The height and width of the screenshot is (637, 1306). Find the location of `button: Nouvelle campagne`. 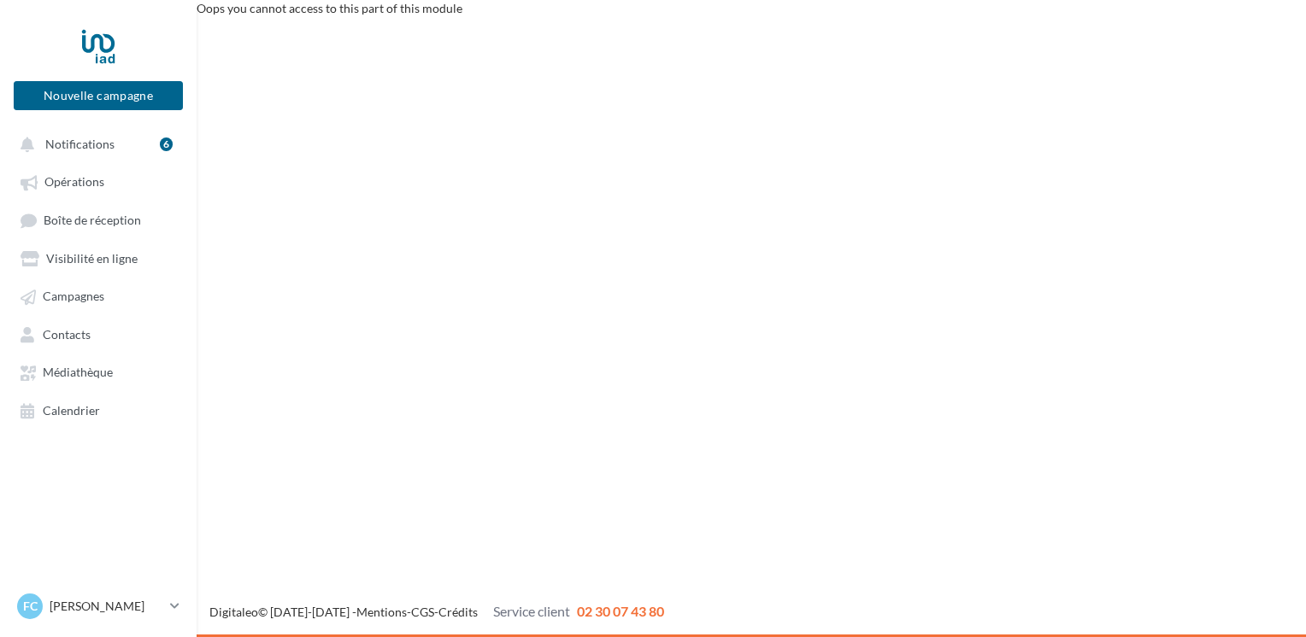

button: Nouvelle campagne is located at coordinates (98, 96).